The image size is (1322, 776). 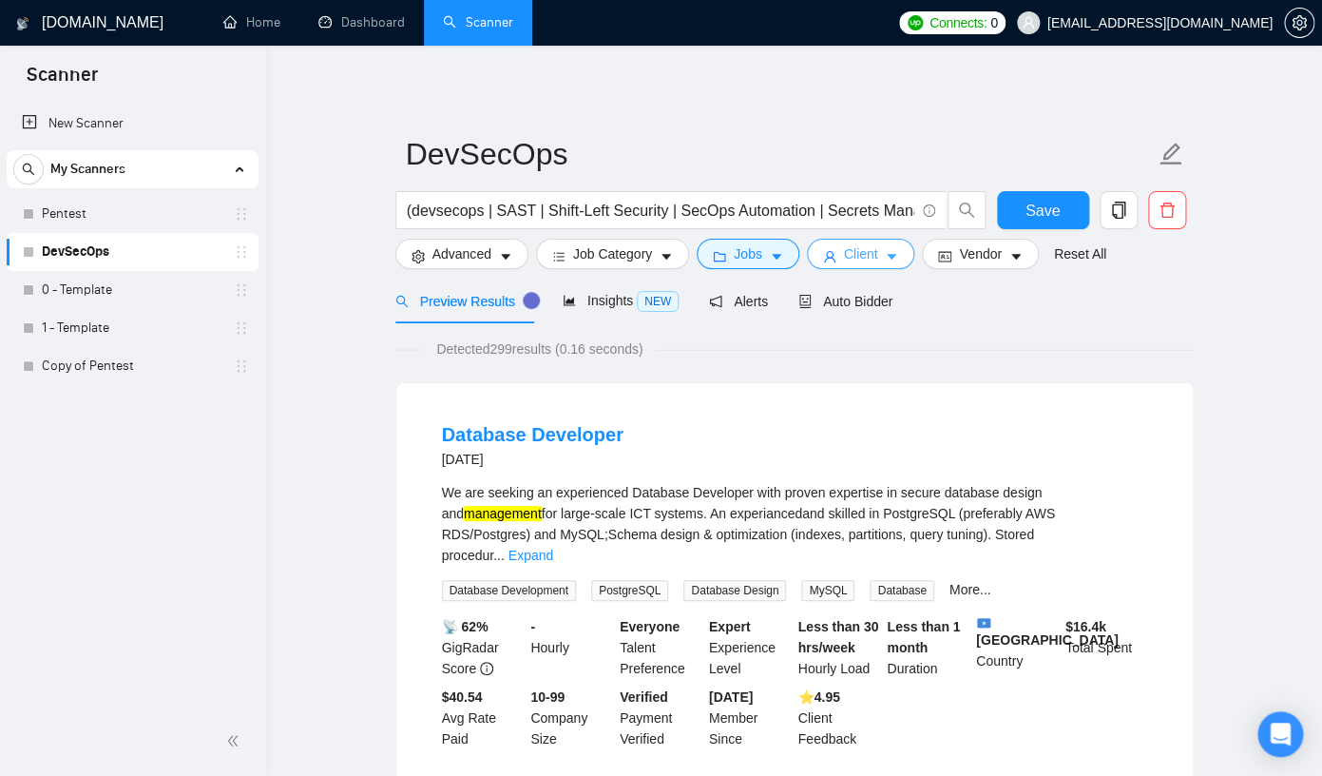 I want to click on span: Database Development, so click(x=509, y=590).